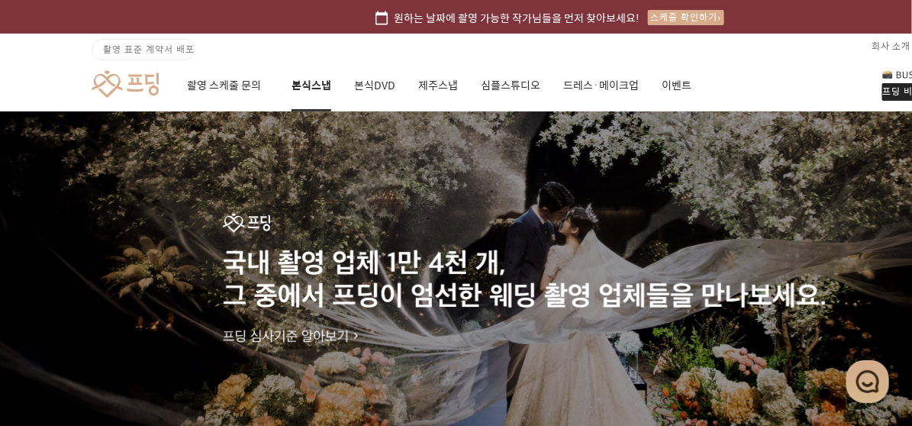 The width and height of the screenshot is (912, 426). I want to click on a: 제주스냅, so click(438, 85).